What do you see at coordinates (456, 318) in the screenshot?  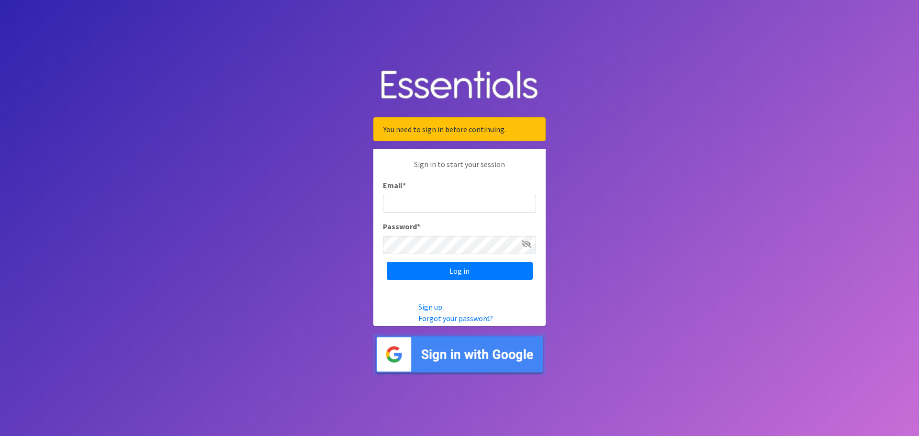 I see `a: Forgot your password?` at bounding box center [456, 318].